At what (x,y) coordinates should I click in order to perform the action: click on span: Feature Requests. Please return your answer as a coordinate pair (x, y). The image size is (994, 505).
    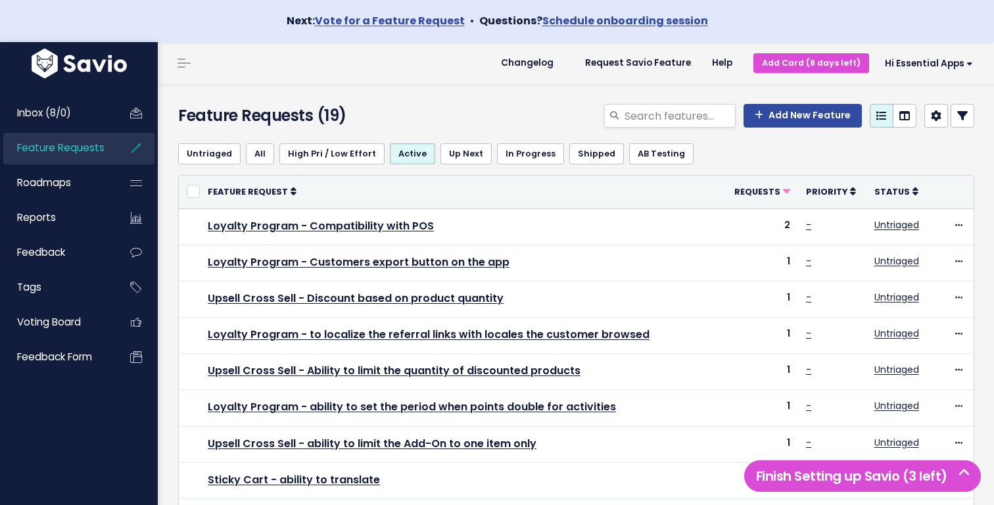
    Looking at the image, I should click on (60, 147).